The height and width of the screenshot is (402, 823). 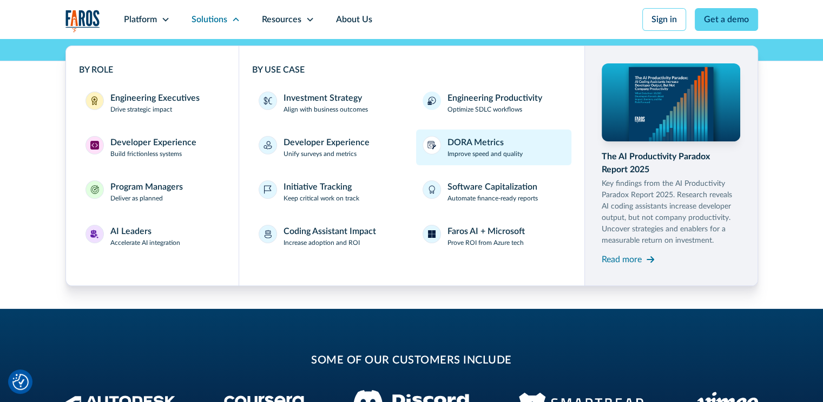 I want to click on div: Initiative Tracking, so click(x=318, y=187).